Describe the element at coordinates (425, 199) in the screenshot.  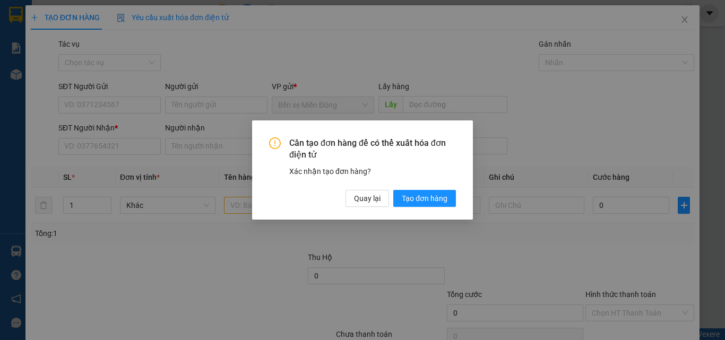
I see `span: Tạo đơn hàng` at that location.